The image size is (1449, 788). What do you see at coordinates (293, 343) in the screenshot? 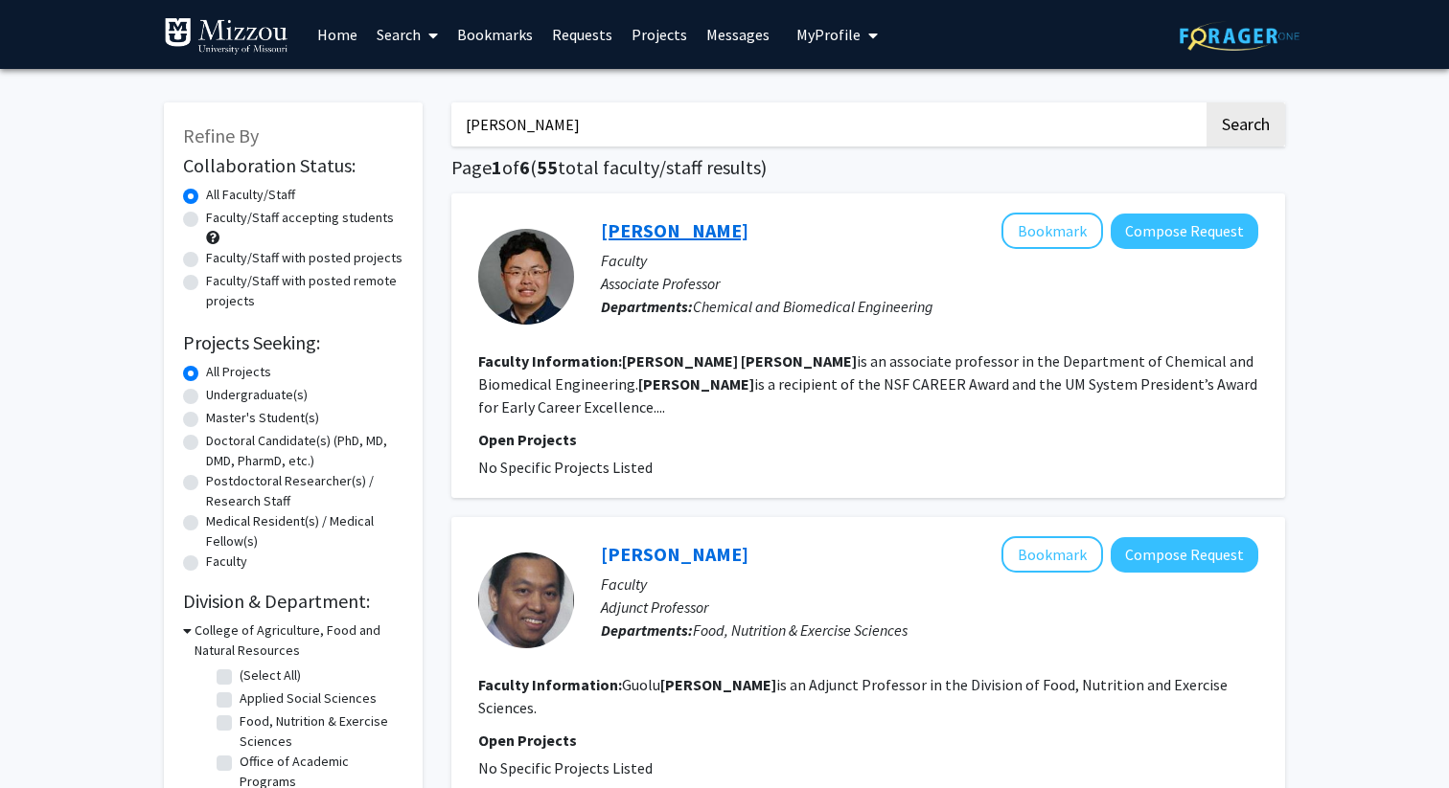
I see `h2: Projects Seeking:` at bounding box center [293, 343].